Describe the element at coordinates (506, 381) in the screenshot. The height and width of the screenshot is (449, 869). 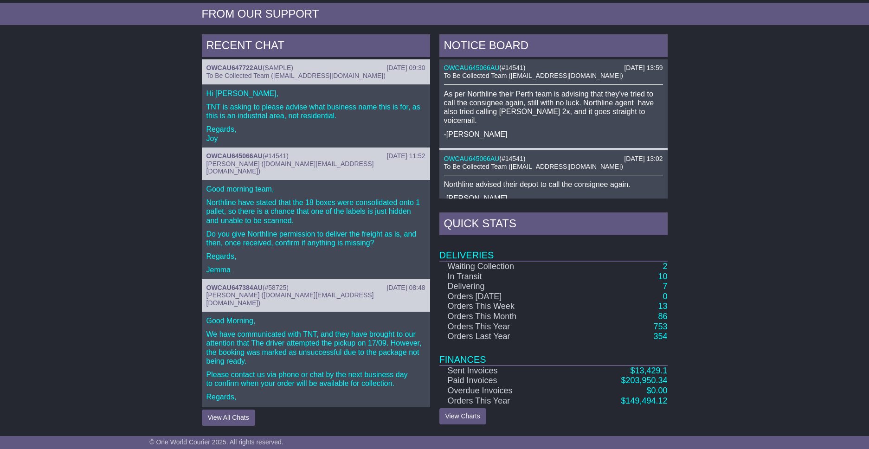
I see `td: Paid Invoices` at that location.